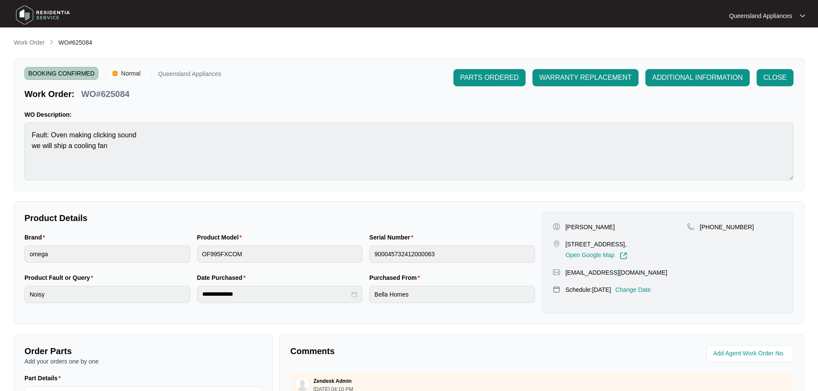 Image resolution: width=818 pixels, height=391 pixels. Describe the element at coordinates (409, 151) in the screenshot. I see `textarea: Fault: Oven making clicking sound we will ship a cooling fan` at that location.